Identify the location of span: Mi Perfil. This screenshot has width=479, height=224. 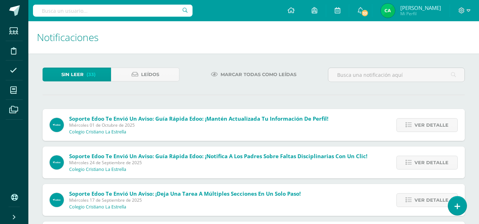
(421, 13).